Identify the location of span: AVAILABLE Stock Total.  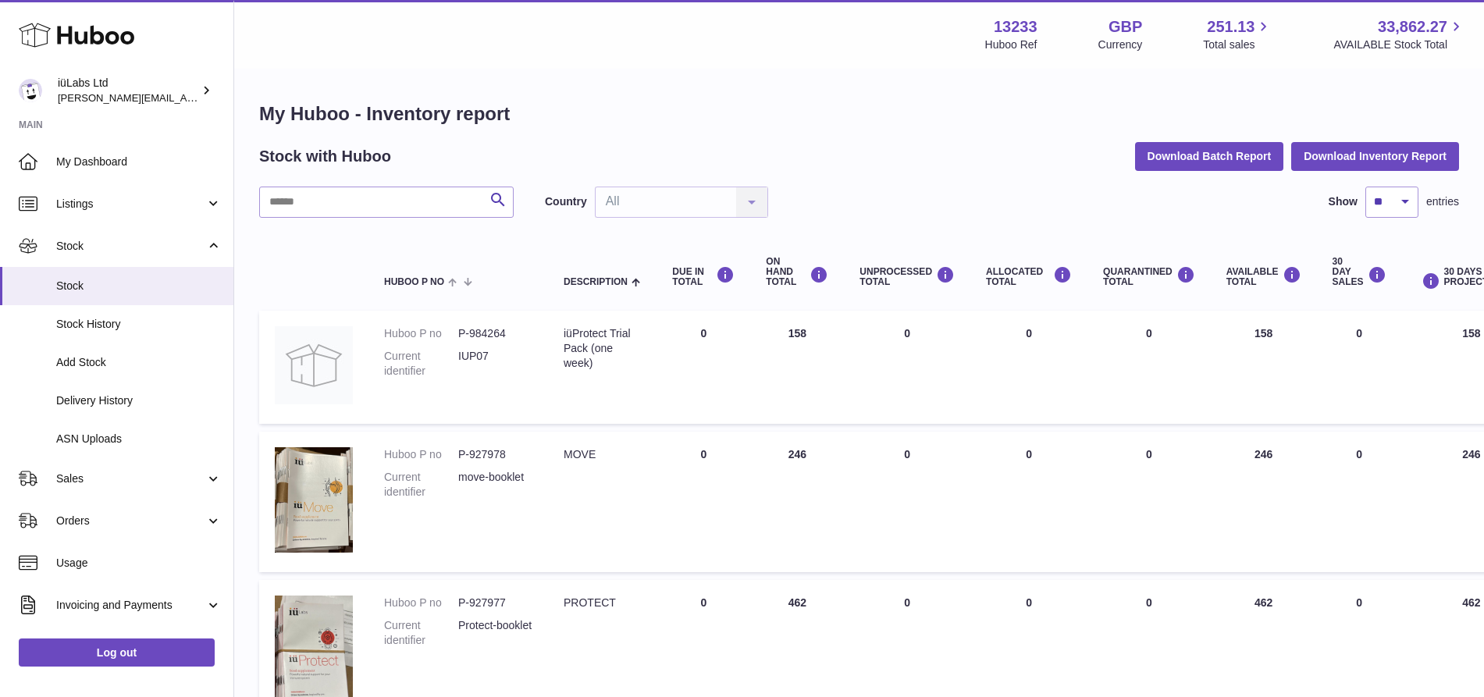
(1399, 44).